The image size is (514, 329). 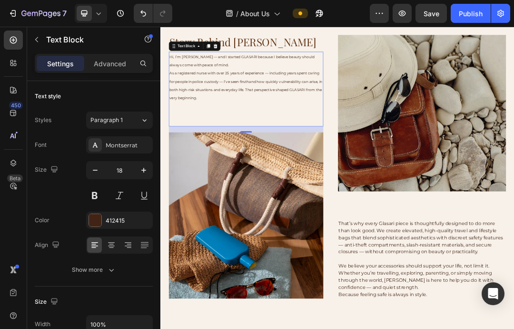 What do you see at coordinates (431, 13) in the screenshot?
I see `button: Save` at bounding box center [431, 13].